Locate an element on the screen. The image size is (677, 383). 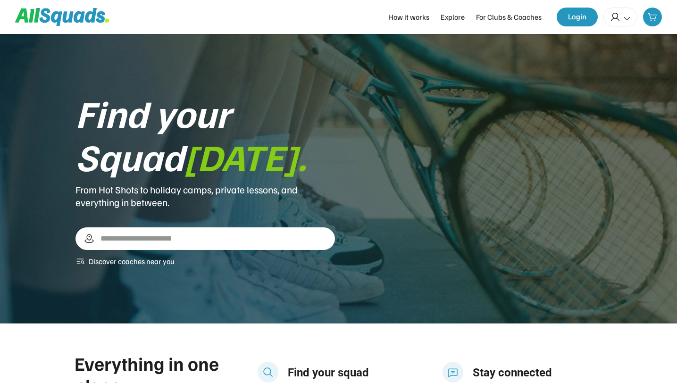
div: Discover coaches near you is located at coordinates (132, 262).